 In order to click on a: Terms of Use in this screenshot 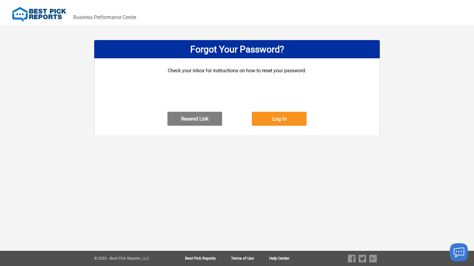, I will do `click(250, 259)`.